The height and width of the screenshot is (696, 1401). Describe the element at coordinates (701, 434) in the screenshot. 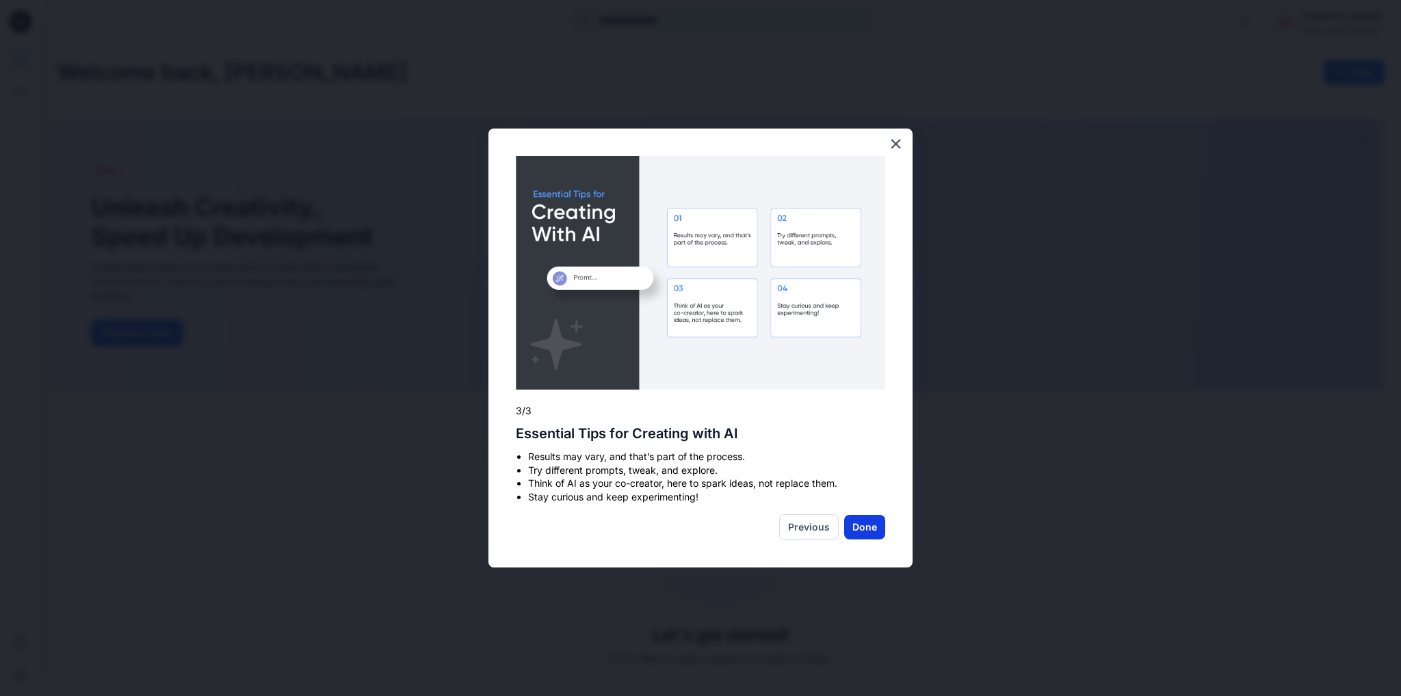

I see `h2: Essential Tips for Creating with AI` at that location.